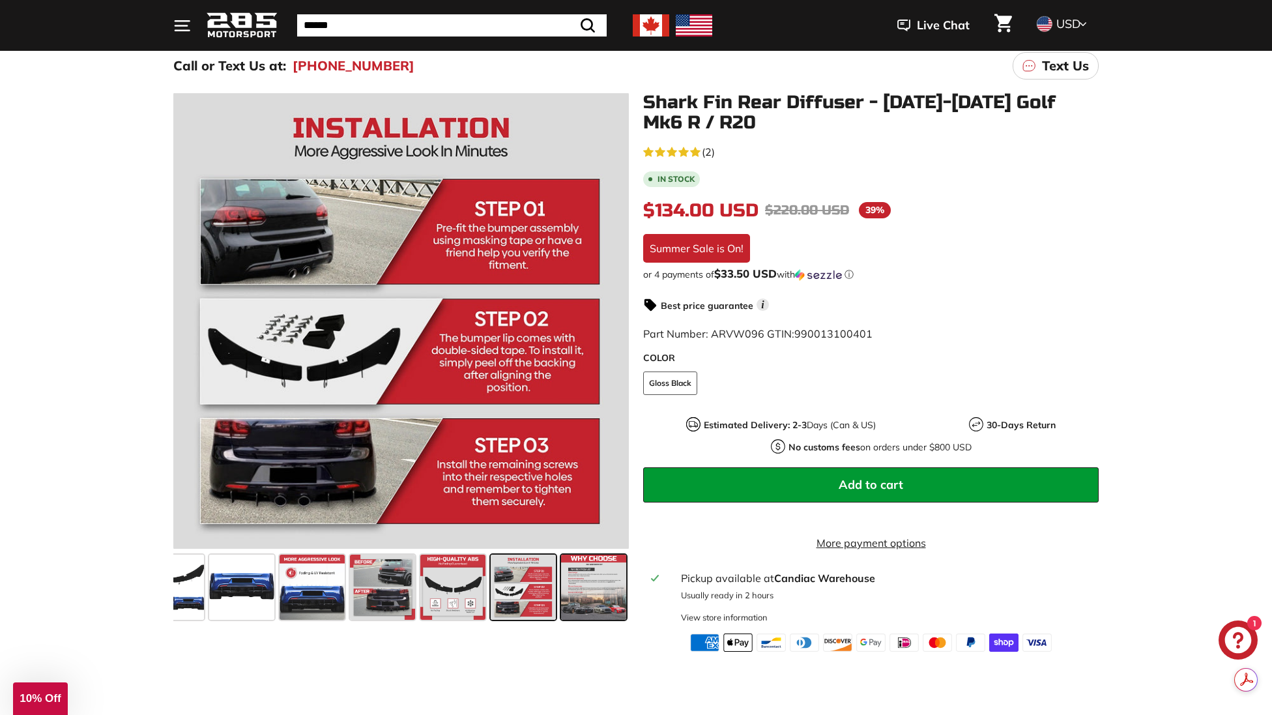 This screenshot has width=1272, height=715. I want to click on label: COLOR, so click(870, 358).